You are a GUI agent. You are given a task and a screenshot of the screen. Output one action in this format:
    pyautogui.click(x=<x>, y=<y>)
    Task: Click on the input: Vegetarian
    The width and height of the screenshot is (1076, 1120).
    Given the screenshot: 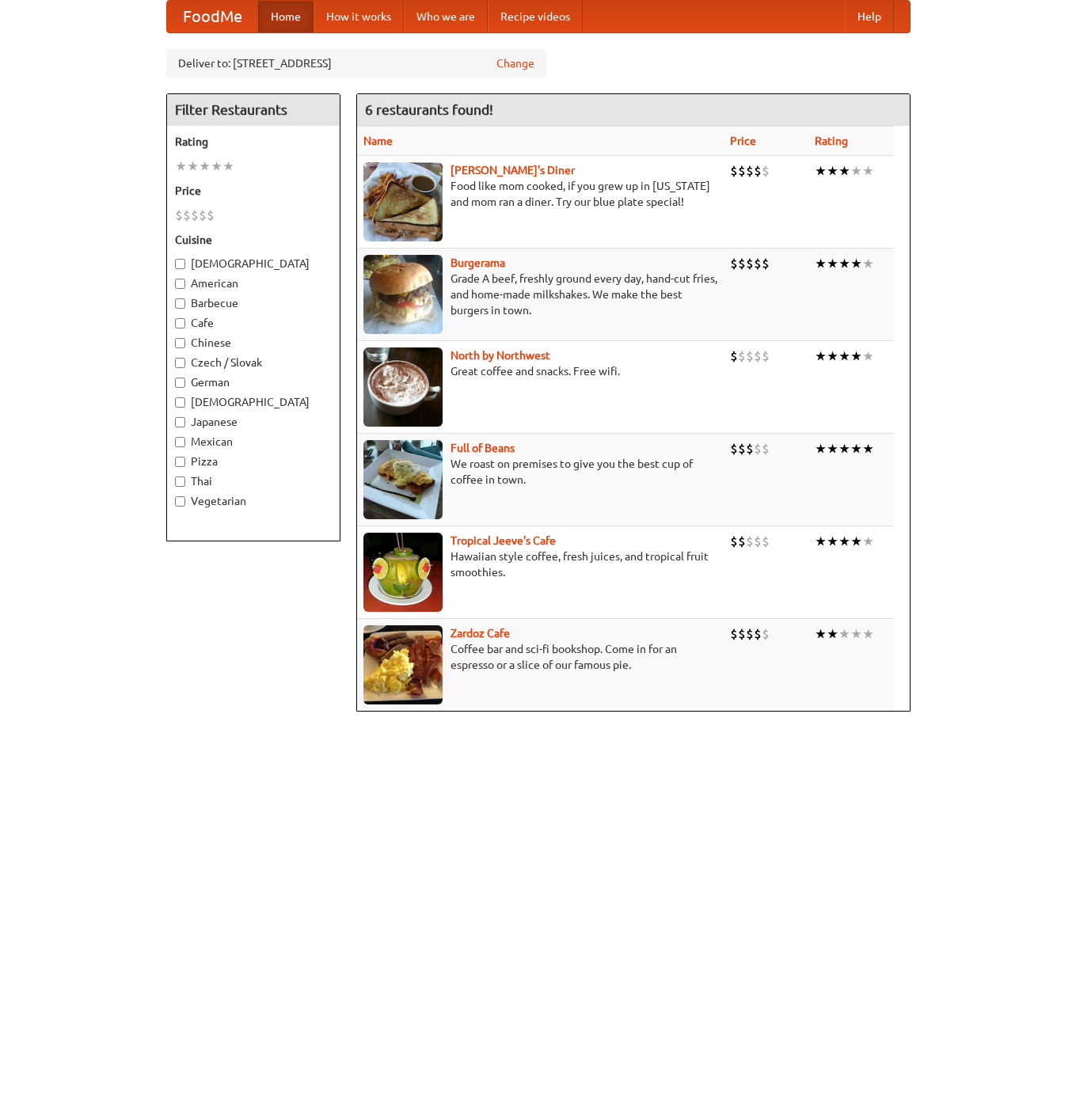 What is the action you would take?
    pyautogui.click(x=180, y=501)
    